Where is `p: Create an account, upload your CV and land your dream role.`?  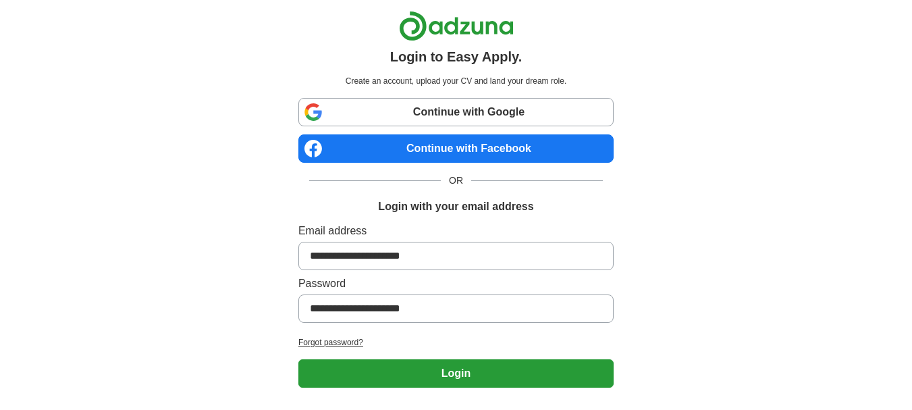 p: Create an account, upload your CV and land your dream role. is located at coordinates (456, 81).